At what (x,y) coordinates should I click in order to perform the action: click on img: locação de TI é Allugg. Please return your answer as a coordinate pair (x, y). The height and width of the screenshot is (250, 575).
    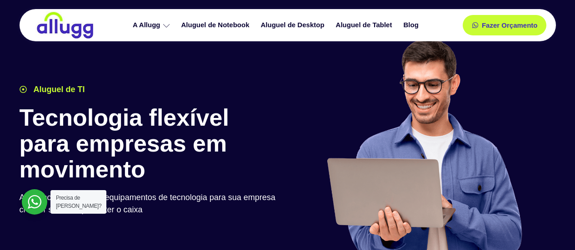
    Looking at the image, I should click on (65, 25).